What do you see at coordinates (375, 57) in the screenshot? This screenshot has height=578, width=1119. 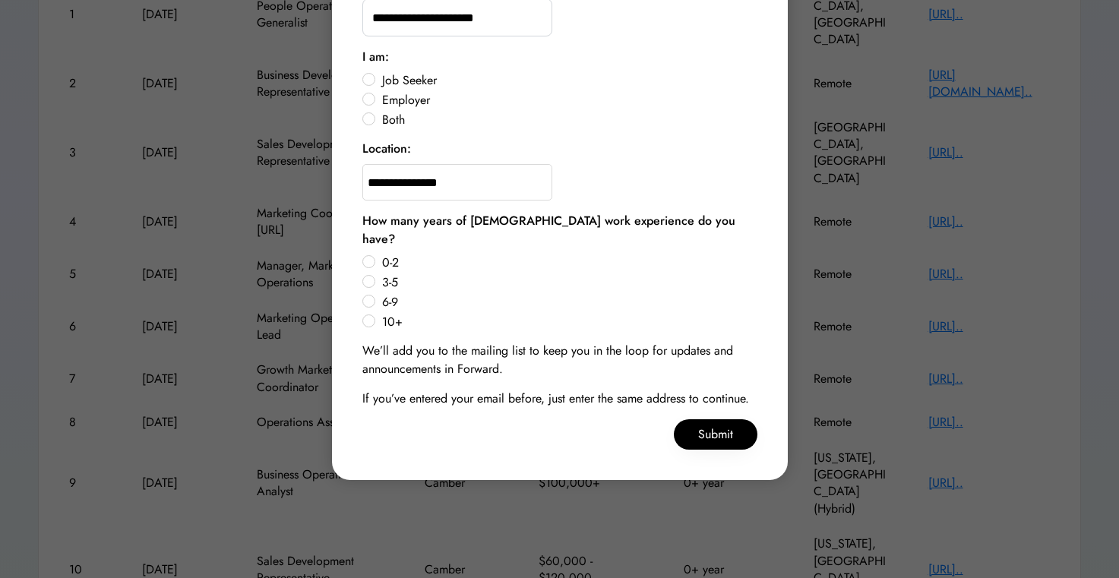 I see `div: I am:` at bounding box center [375, 57].